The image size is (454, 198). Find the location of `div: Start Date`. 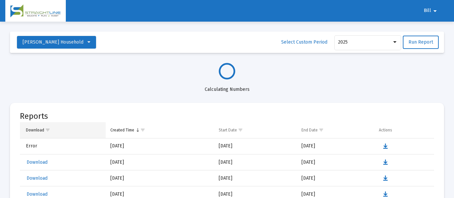

div: Start Date is located at coordinates (228, 130).